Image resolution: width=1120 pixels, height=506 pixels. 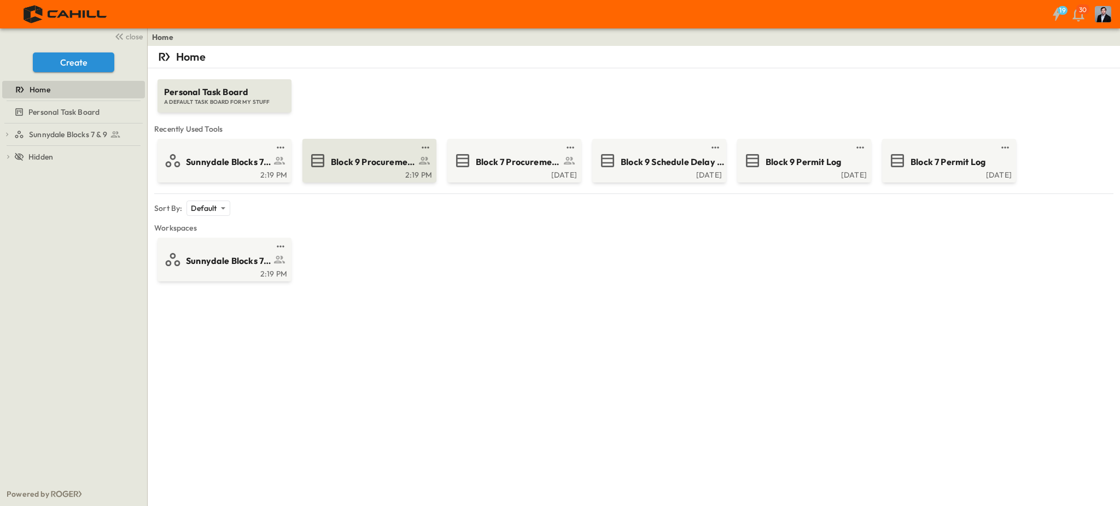 What do you see at coordinates (224, 90) in the screenshot?
I see `a: Personal Task BoardA DEFAULT TASK BOARD FOR MY STUFF` at bounding box center [224, 90].